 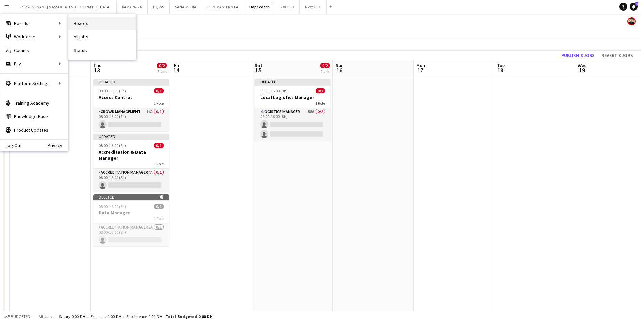 What do you see at coordinates (131, 105) in the screenshot?
I see `div: Updated08:00-16:00 (8h)0/1Access Control1 RoleCrowd Management14A0/108:00-16:00 (8h)` at bounding box center [131, 105].